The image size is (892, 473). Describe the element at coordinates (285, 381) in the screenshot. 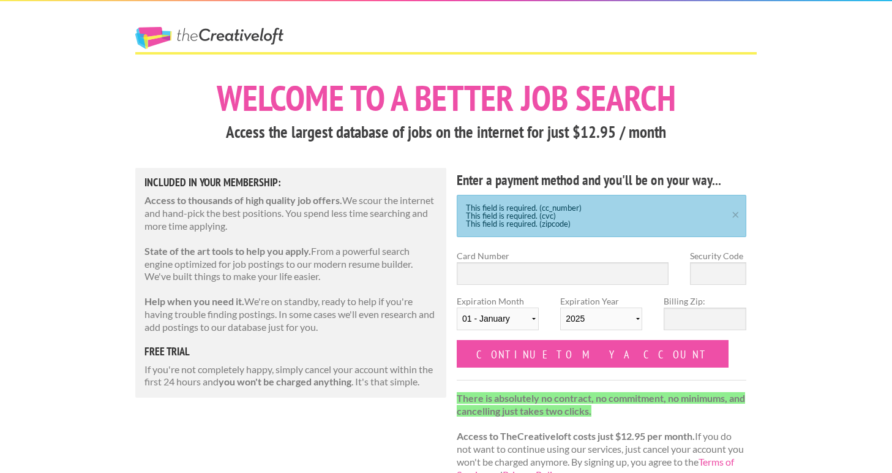

I see `strong: you won't be charged anything` at that location.